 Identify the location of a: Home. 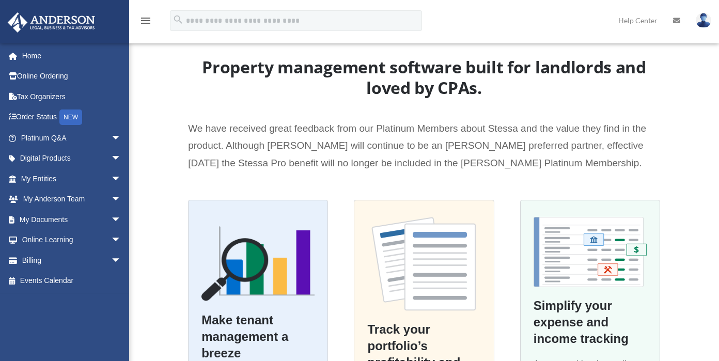
(72, 56).